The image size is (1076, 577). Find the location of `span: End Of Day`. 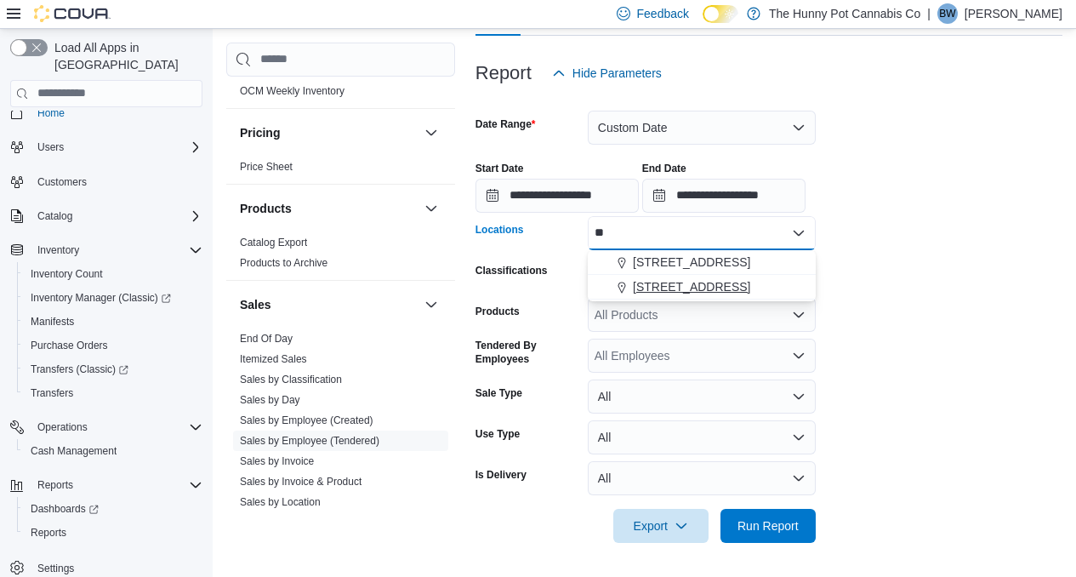

span: End Of Day is located at coordinates (266, 339).